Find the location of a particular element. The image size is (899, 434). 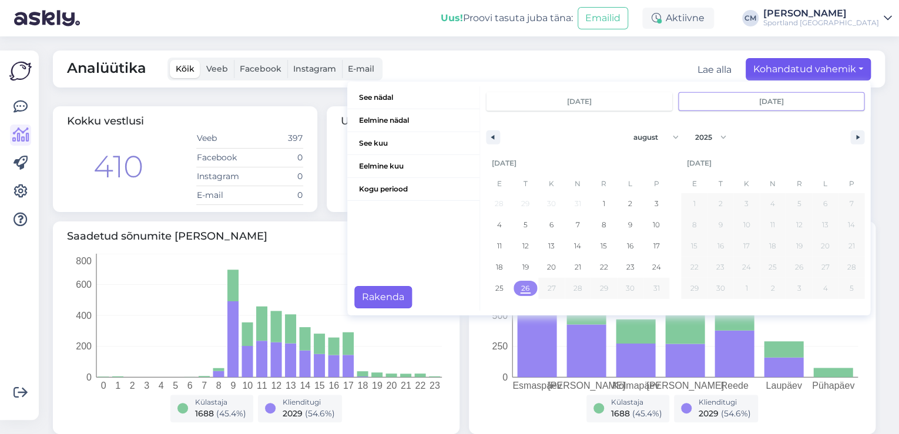

span: 9 is located at coordinates (630, 225).